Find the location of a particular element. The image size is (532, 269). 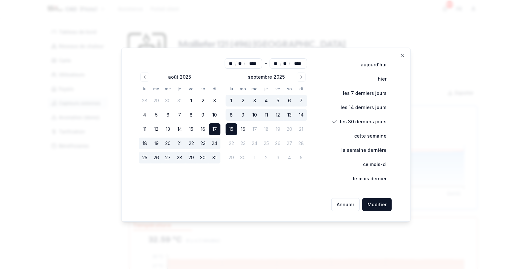

button: 25 is located at coordinates (145, 157).